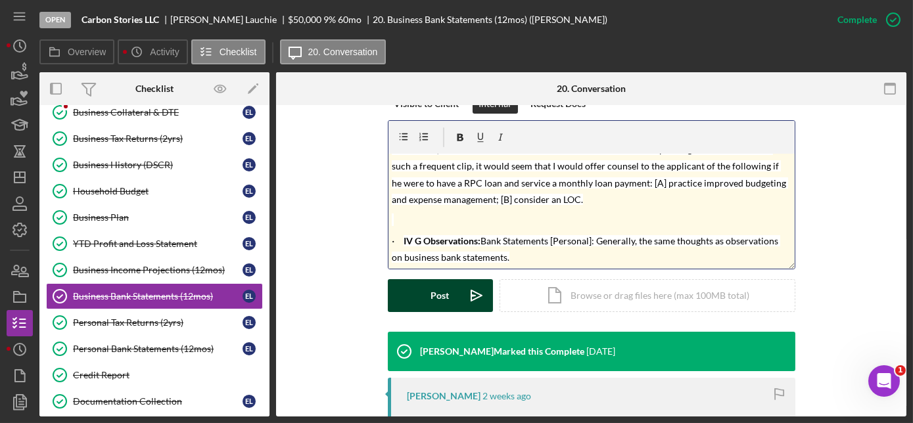  Describe the element at coordinates (865, 20) in the screenshot. I see `button: Complete` at that location.